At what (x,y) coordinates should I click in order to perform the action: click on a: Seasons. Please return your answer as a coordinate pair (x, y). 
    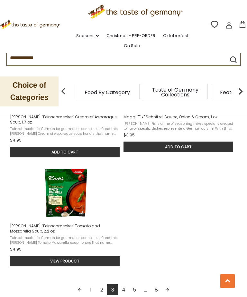
    Looking at the image, I should click on (88, 36).